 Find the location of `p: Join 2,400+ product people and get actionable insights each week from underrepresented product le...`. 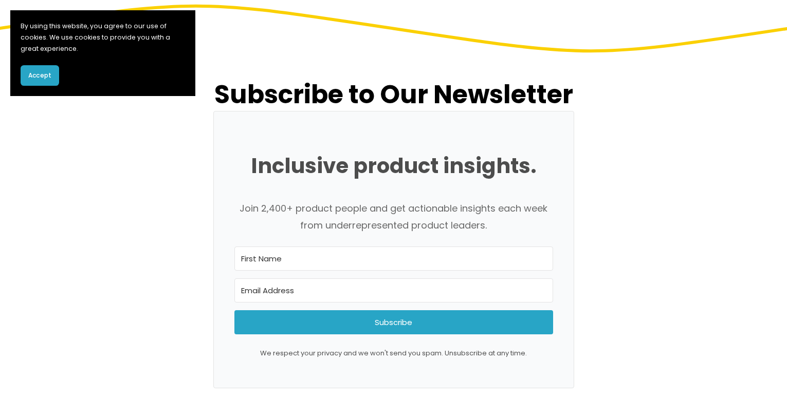

p: Join 2,400+ product people and get actionable insights each week from underrepresented product le... is located at coordinates (394, 217).